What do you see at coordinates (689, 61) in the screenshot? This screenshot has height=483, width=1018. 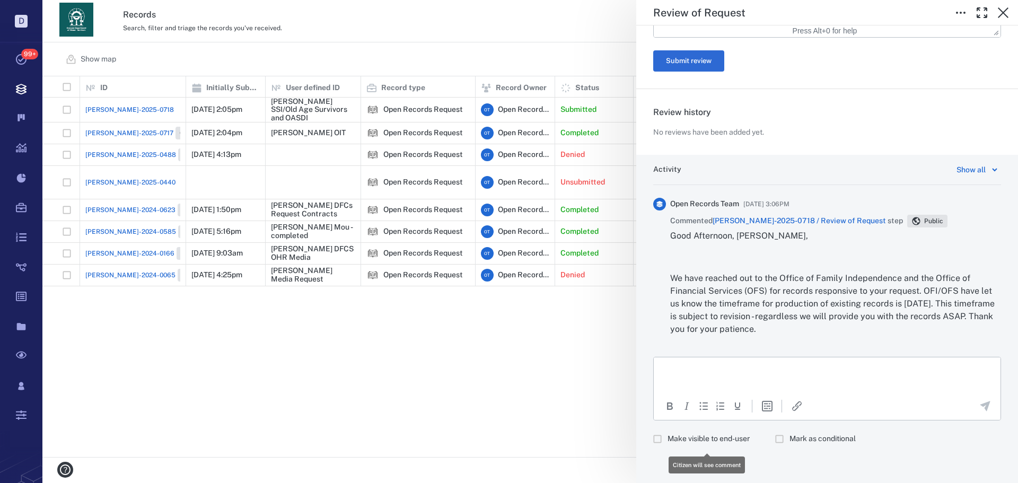 I see `button: Submit review` at bounding box center [689, 61].